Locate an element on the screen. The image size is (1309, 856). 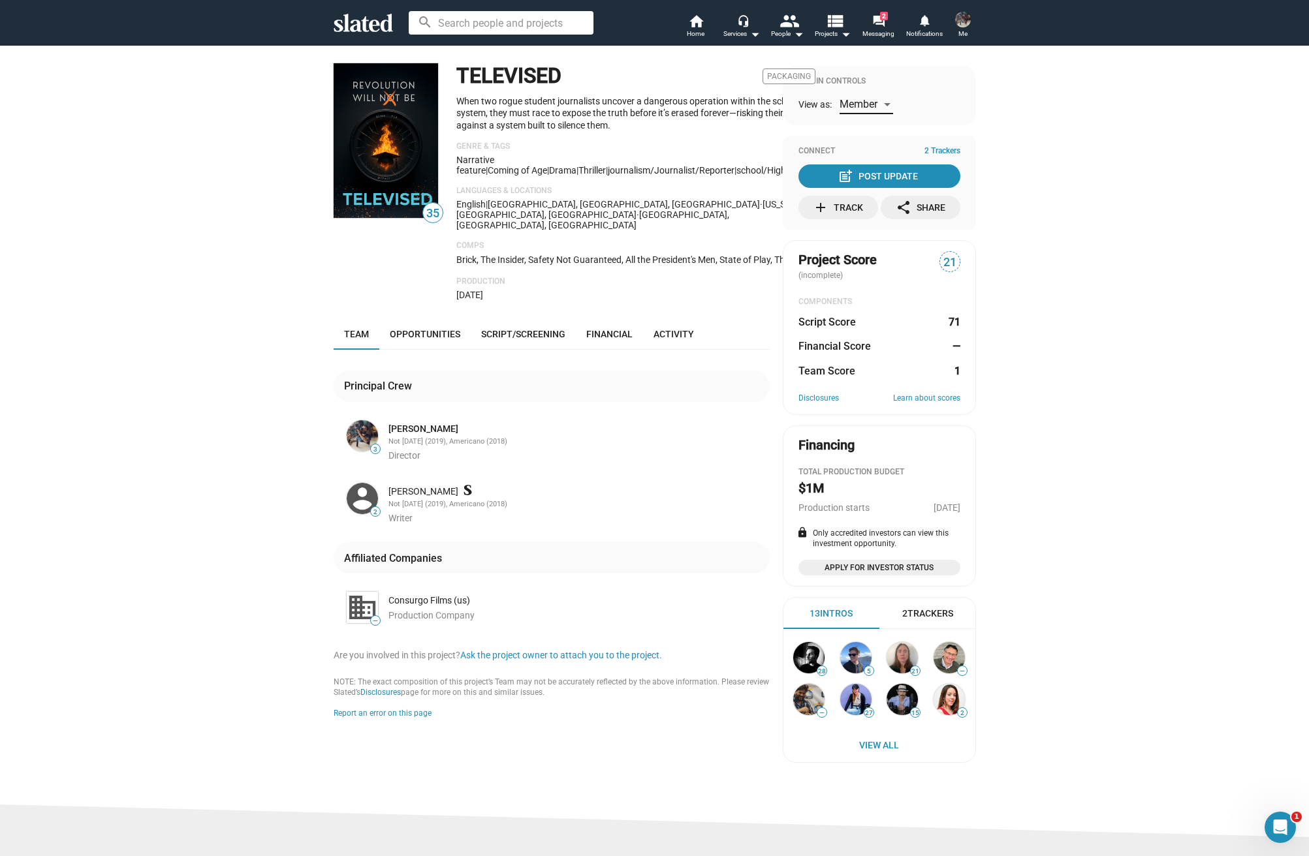
span: 2 Trackers is located at coordinates (942, 151).